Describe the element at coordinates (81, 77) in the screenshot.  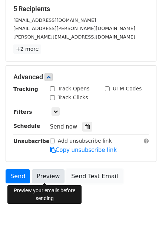
I see `h5: Advanced` at that location.